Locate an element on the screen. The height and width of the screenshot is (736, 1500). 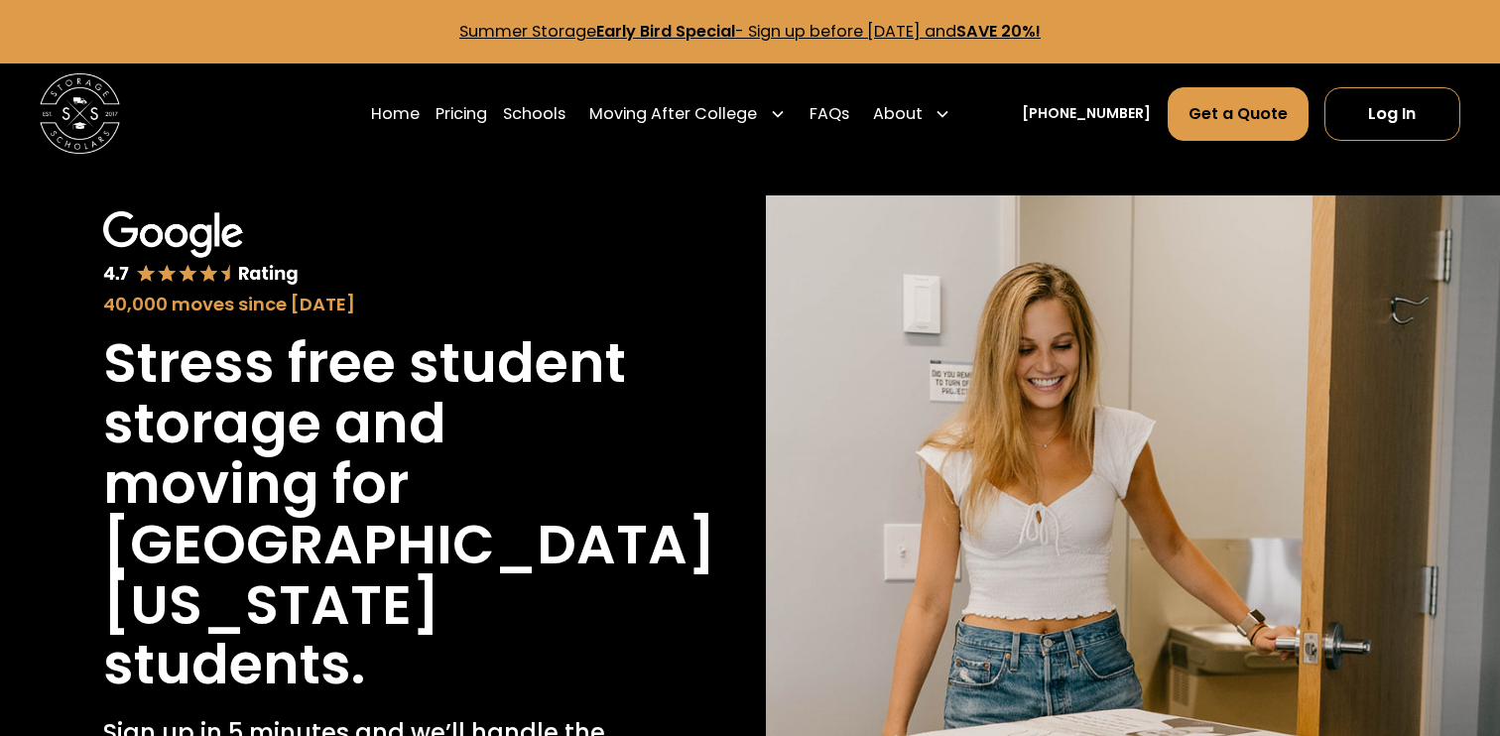
a: Log In is located at coordinates (1392, 114).